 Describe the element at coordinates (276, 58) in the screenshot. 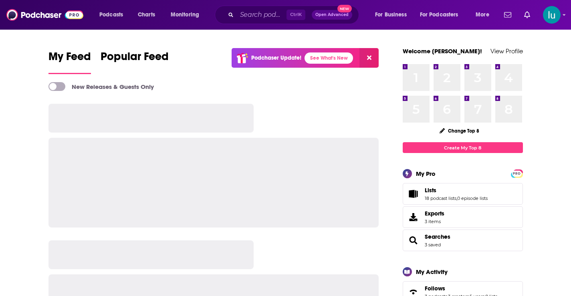

I see `p: Podchaser Update!` at that location.